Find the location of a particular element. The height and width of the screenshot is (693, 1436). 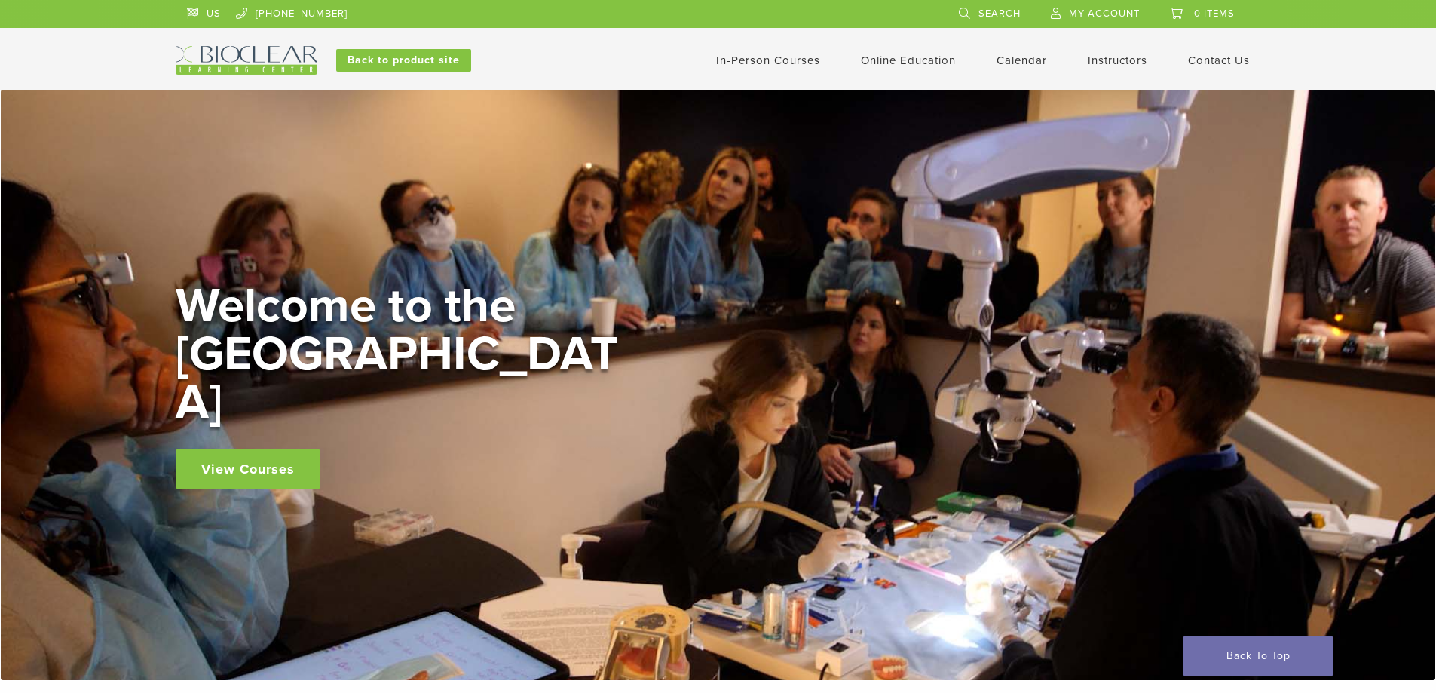

a: Instructors is located at coordinates (1117, 60).